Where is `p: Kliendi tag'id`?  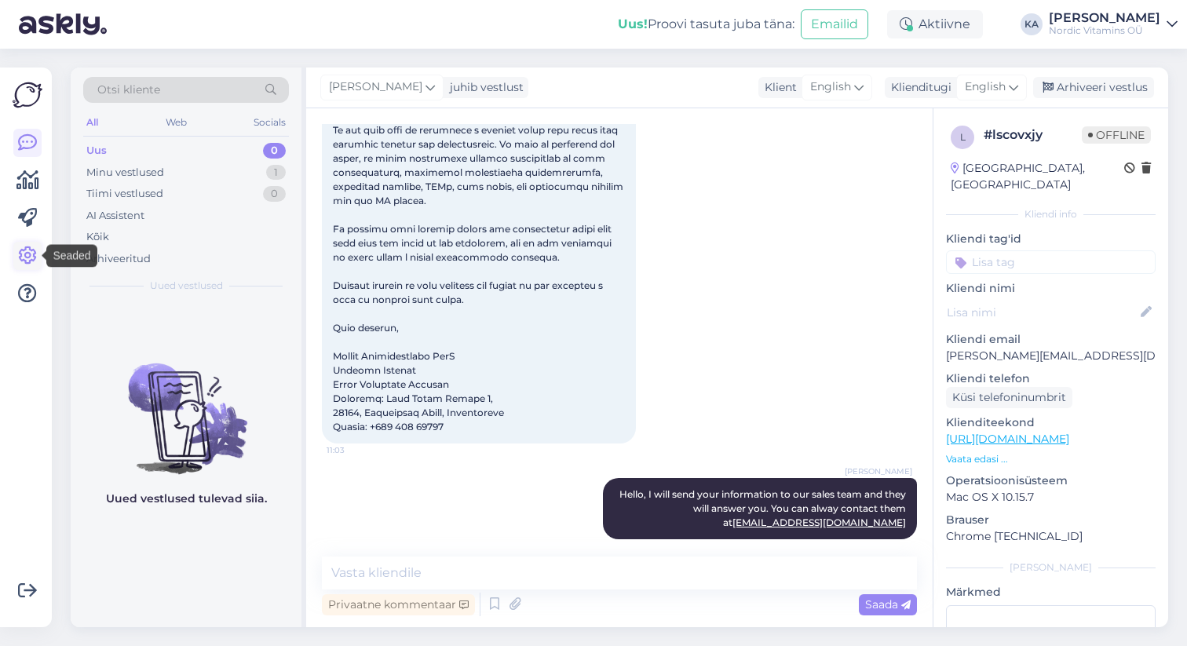
p: Kliendi tag'id is located at coordinates (1051, 239).